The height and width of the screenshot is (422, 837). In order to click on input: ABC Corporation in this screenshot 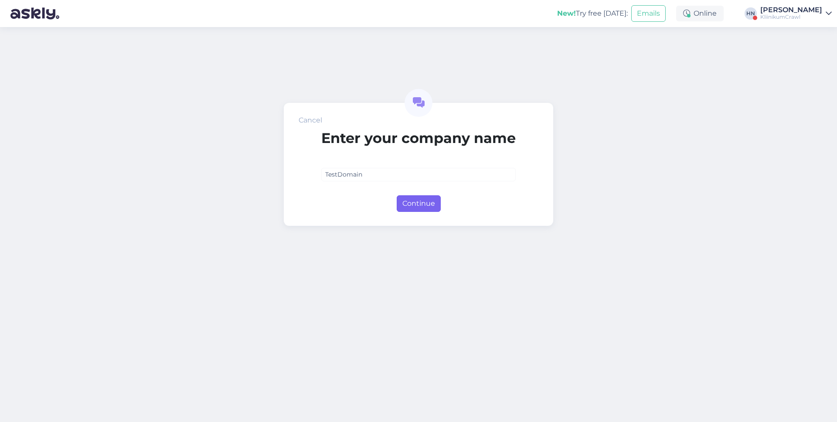, I will do `click(418, 174)`.